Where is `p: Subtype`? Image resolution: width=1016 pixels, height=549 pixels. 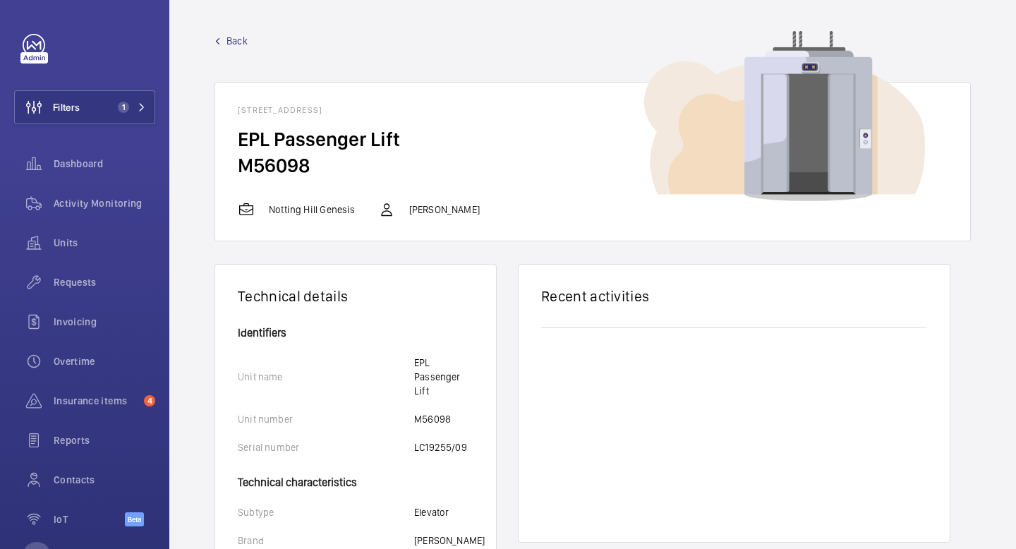 p: Subtype is located at coordinates (326, 512).